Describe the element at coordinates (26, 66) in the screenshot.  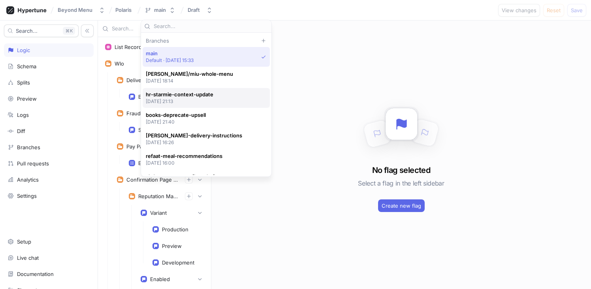
I see `div: Schema` at that location.